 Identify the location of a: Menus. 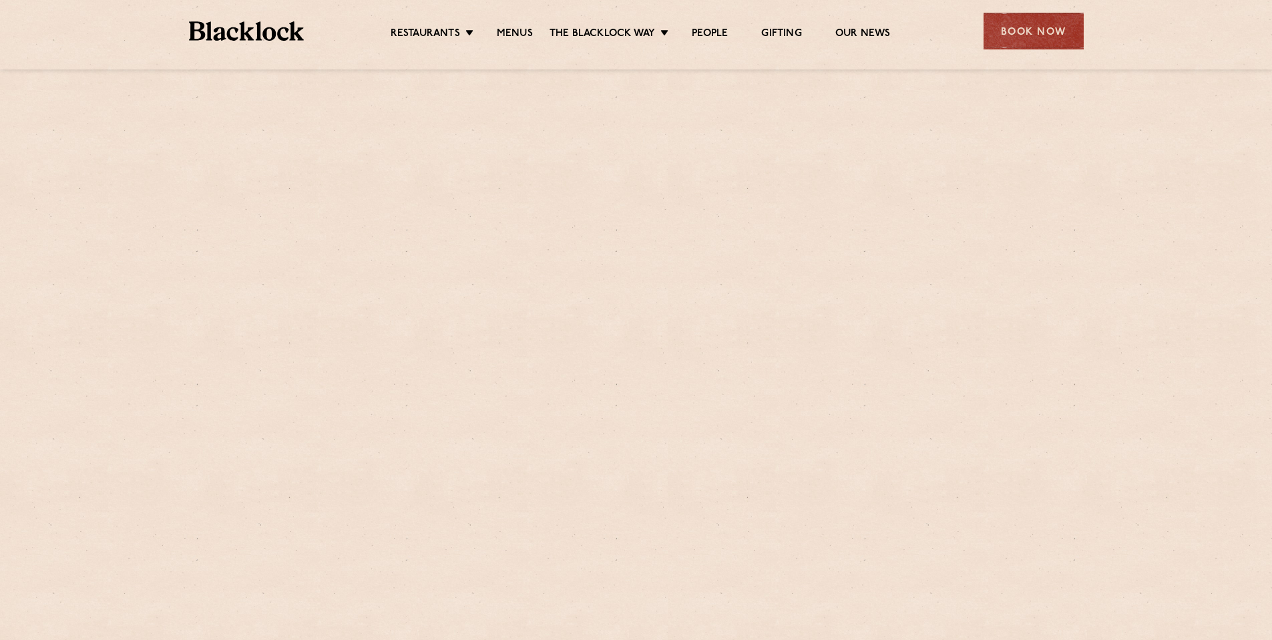
(515, 35).